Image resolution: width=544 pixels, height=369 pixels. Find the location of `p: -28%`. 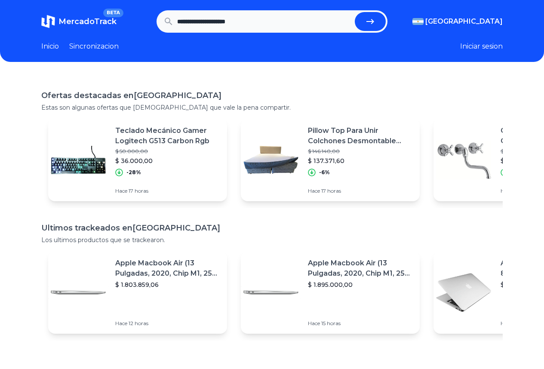

p: -28% is located at coordinates (134, 172).